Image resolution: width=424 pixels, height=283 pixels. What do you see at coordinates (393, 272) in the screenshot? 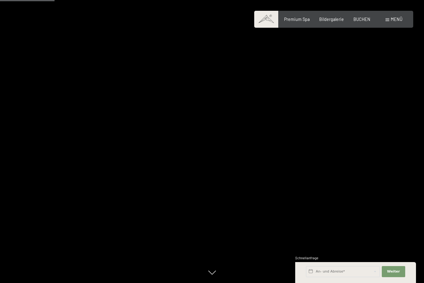
I see `span: Weiter` at bounding box center [393, 272].